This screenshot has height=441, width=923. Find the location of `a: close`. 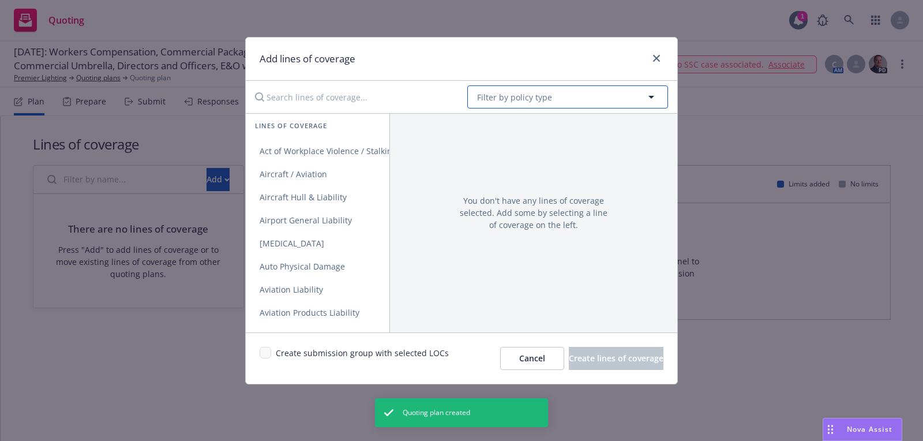

a: close is located at coordinates (656, 58).